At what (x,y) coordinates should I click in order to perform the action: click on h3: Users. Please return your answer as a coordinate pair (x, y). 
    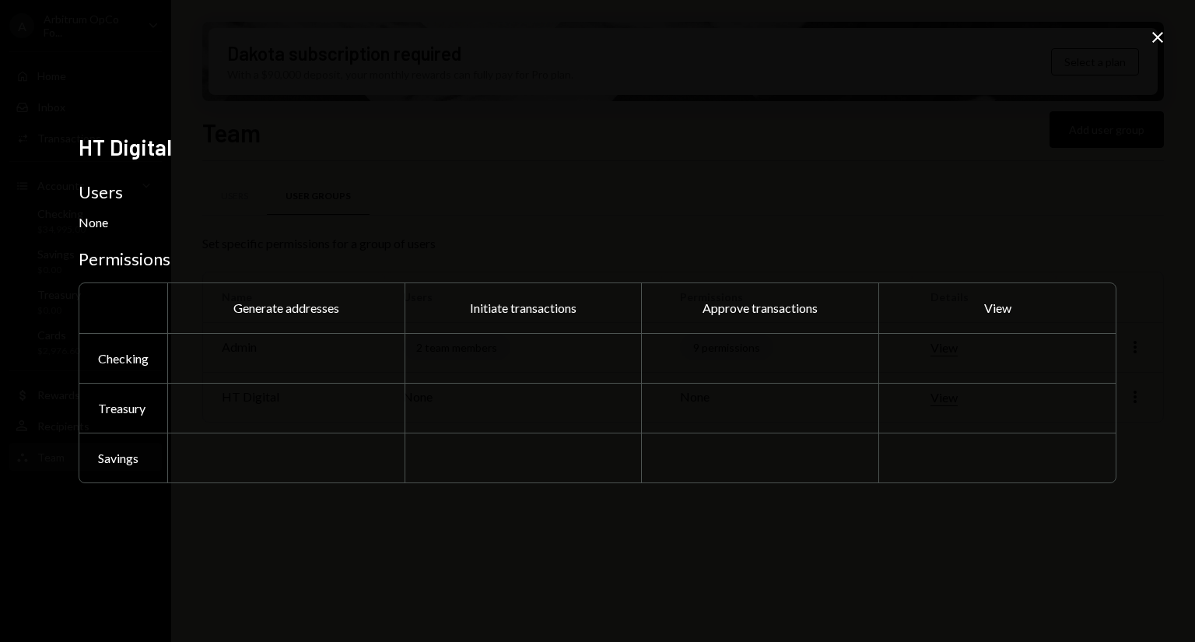
    Looking at the image, I should click on (597, 192).